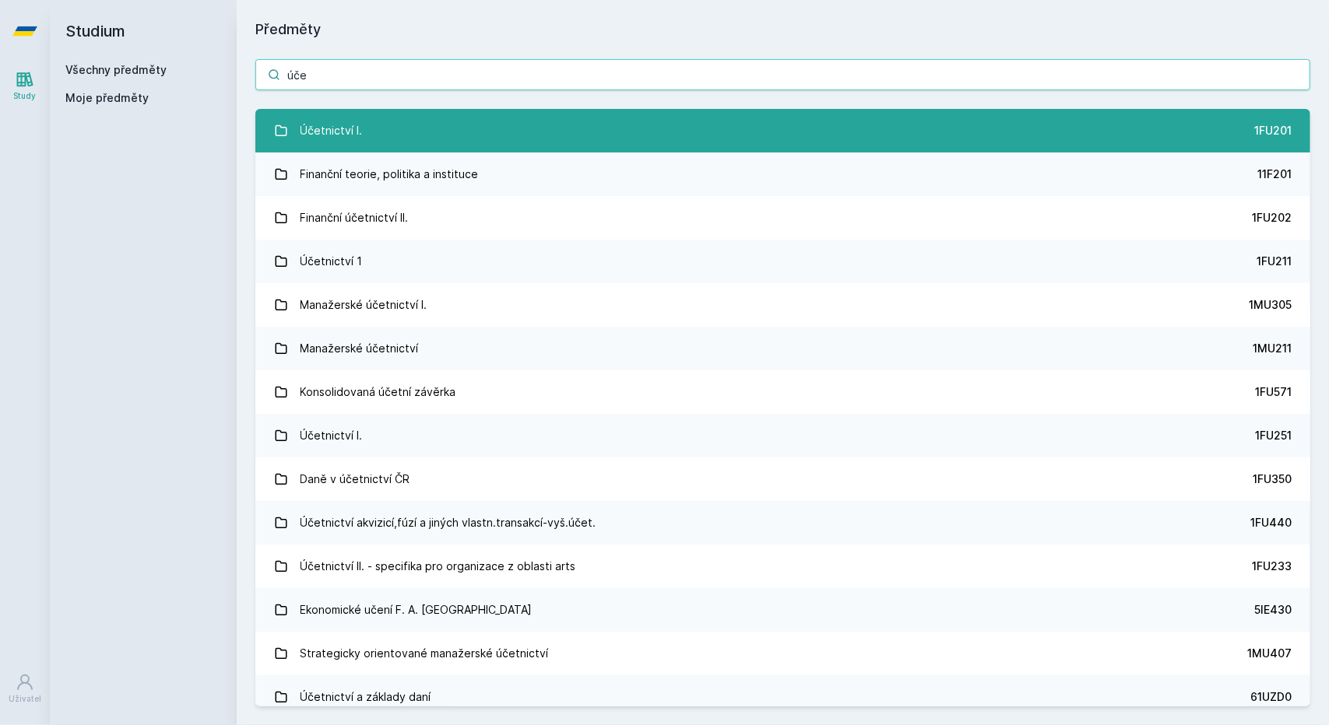  Describe the element at coordinates (782, 262) in the screenshot. I see `a: Účetnictví 1 1FU211` at that location.